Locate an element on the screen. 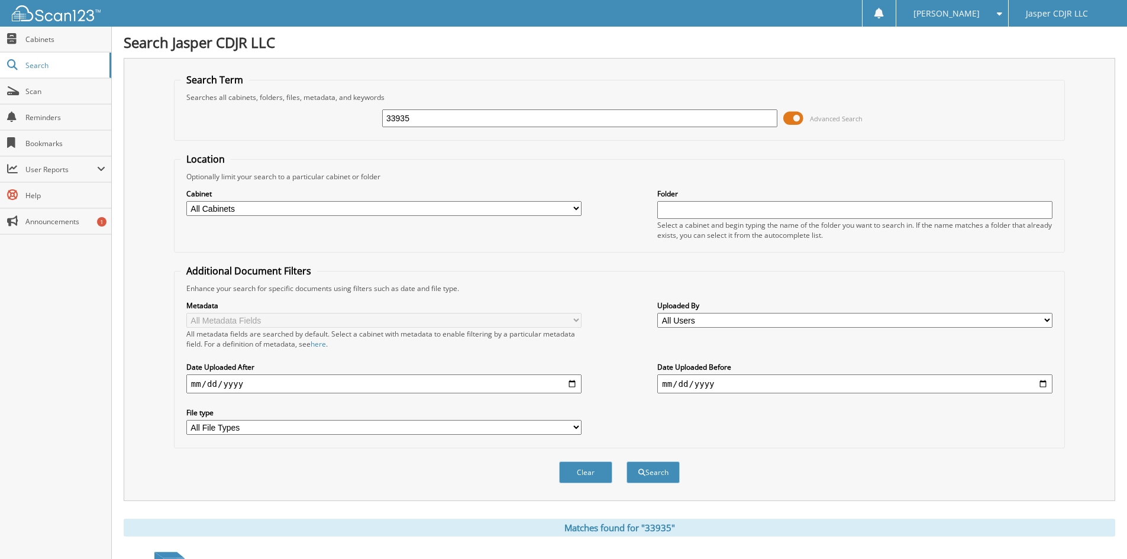 The height and width of the screenshot is (559, 1127). label: Date Uploaded Before is located at coordinates (855, 367).